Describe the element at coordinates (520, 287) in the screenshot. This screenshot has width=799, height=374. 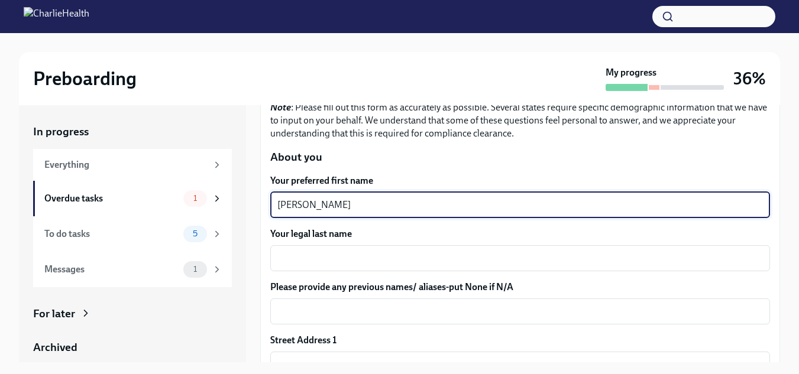
I see `label: Please provide any previous names/ aliases-put None if N/A` at that location.